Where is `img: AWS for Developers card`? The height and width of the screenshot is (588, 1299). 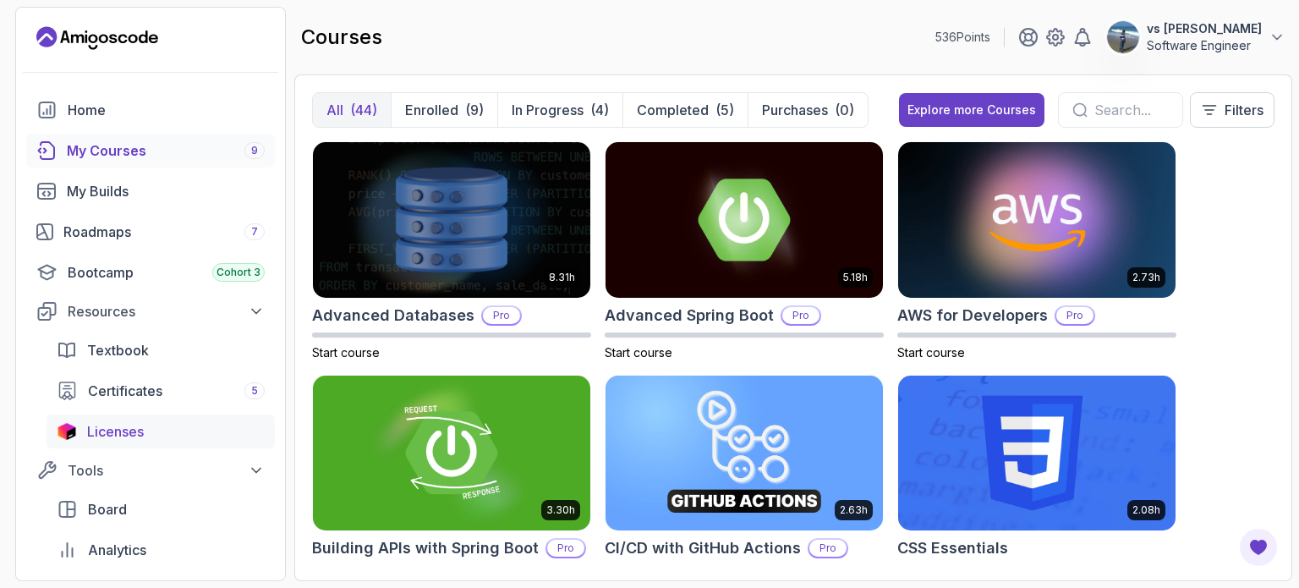
img: AWS for Developers card is located at coordinates (1037, 220).